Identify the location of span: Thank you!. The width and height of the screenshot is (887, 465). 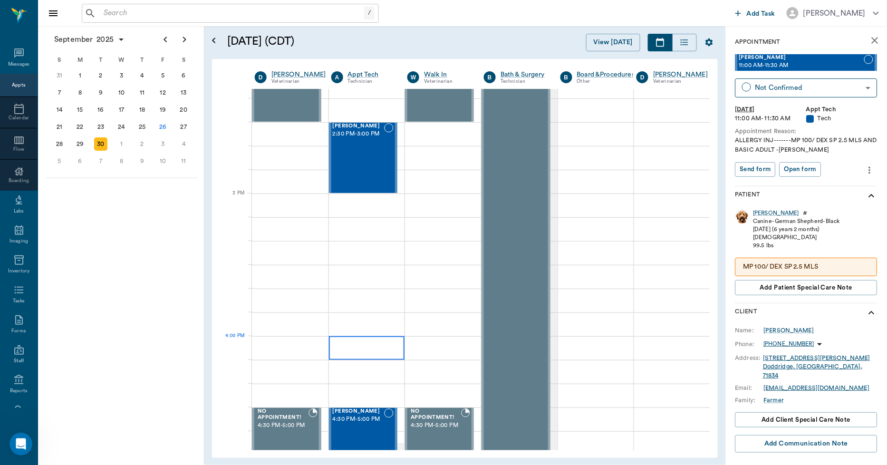
(61, 154).